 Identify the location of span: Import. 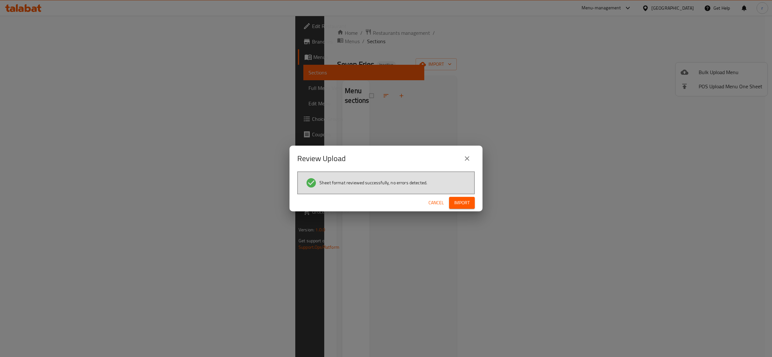
(462, 202).